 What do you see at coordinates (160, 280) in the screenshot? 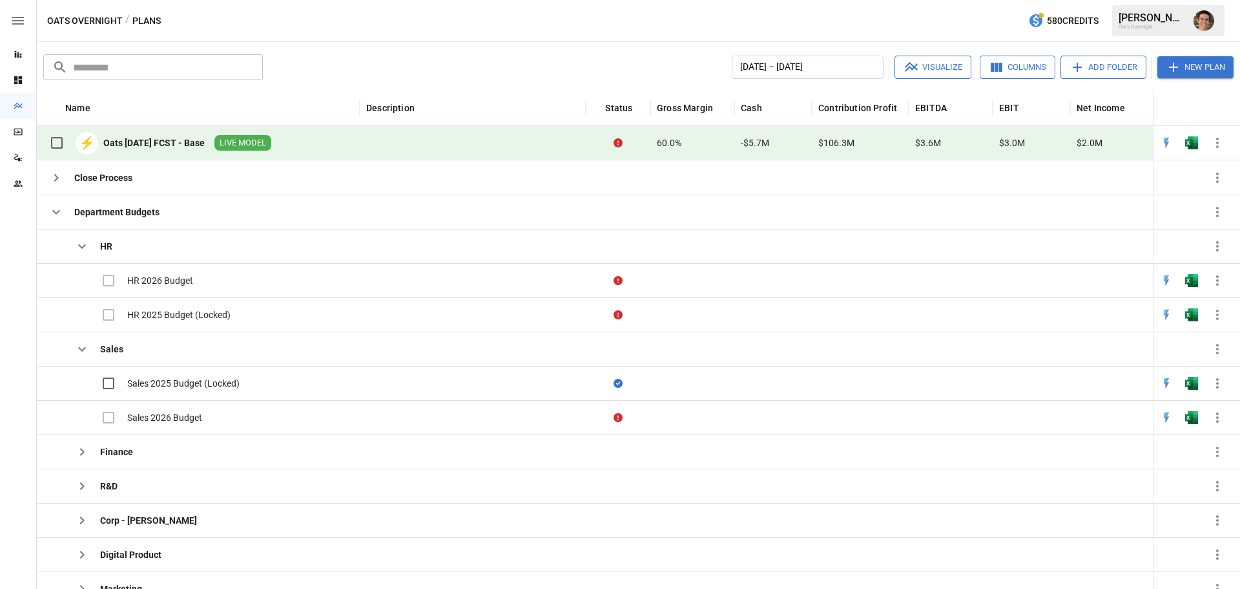
I see `div: HR 2026 Budget` at bounding box center [160, 280].